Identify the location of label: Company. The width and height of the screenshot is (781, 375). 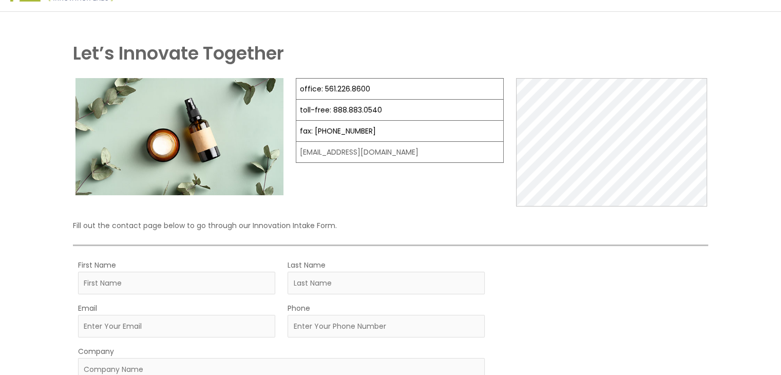
(96, 351).